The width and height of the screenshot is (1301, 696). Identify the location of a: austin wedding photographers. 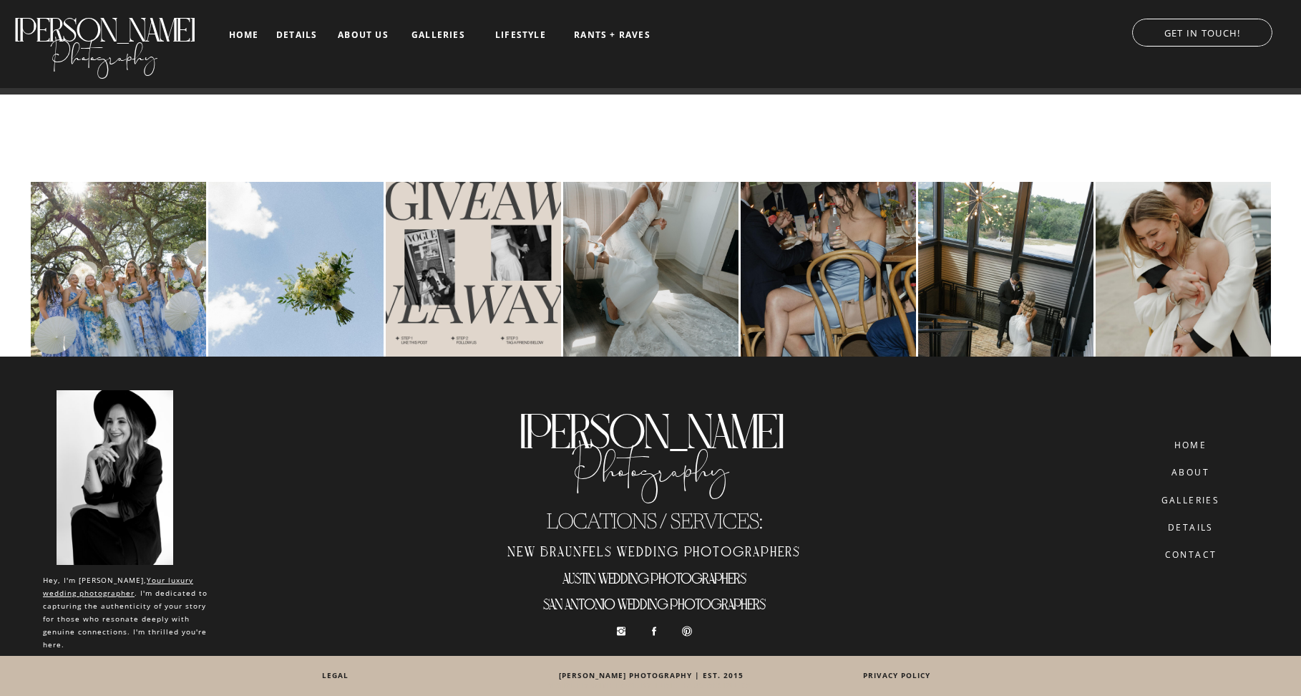
(654, 581).